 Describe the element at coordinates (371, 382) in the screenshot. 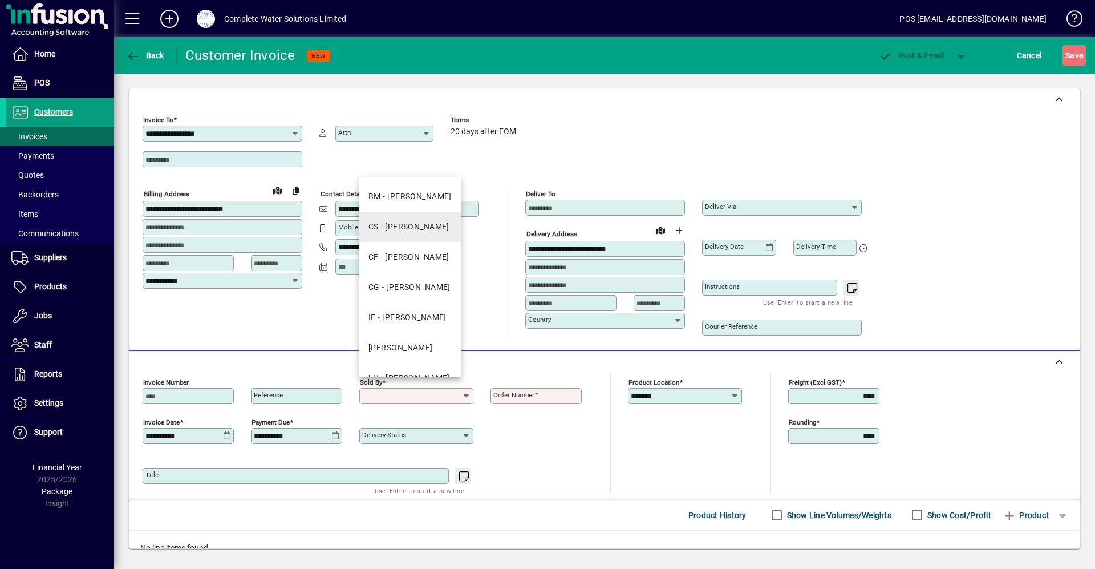

I see `mat-label: Sold by` at that location.